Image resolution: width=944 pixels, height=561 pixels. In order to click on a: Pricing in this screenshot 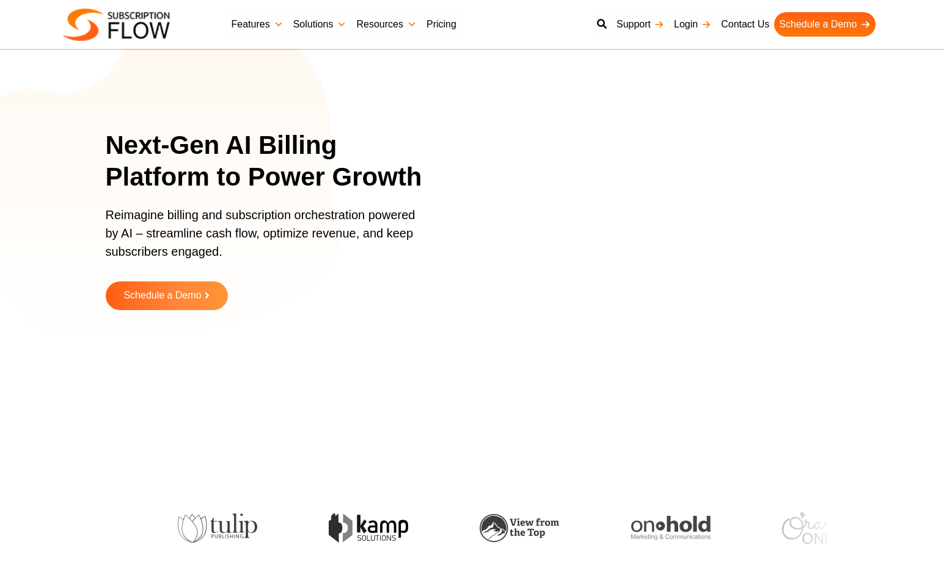, I will do `click(441, 24)`.